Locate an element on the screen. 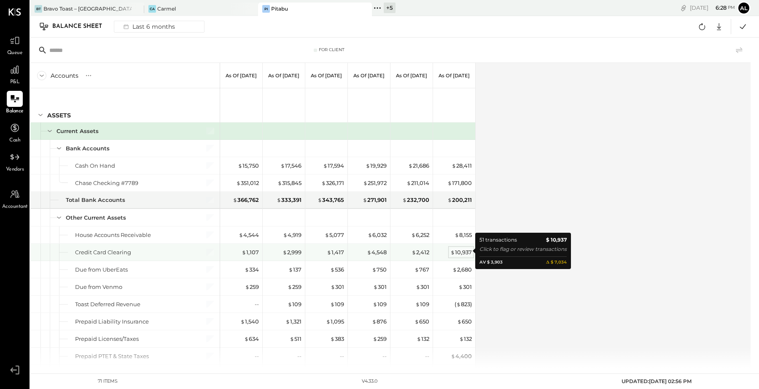 This screenshot has height=389, width=759. div: 28,411 is located at coordinates (462, 165).